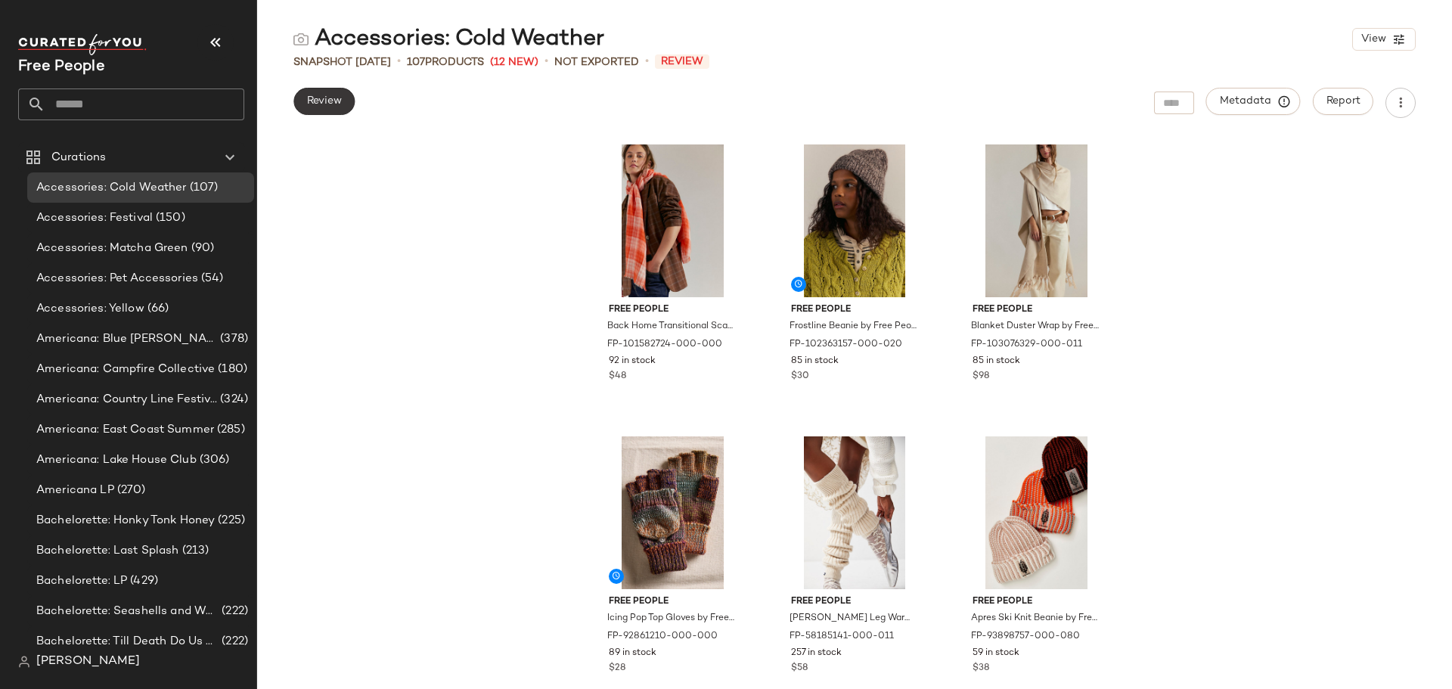  What do you see at coordinates (981, 377) in the screenshot?
I see `span: $98` at bounding box center [981, 377].